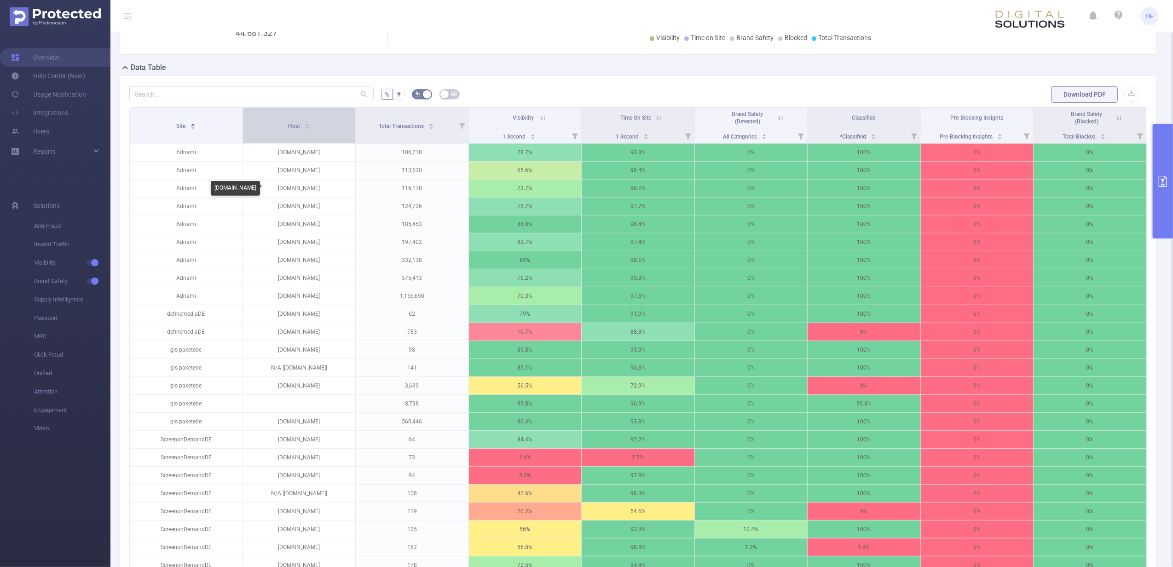 Image resolution: width=1173 pixels, height=567 pixels. Describe the element at coordinates (412, 188) in the screenshot. I see `p: 116,178` at that location.